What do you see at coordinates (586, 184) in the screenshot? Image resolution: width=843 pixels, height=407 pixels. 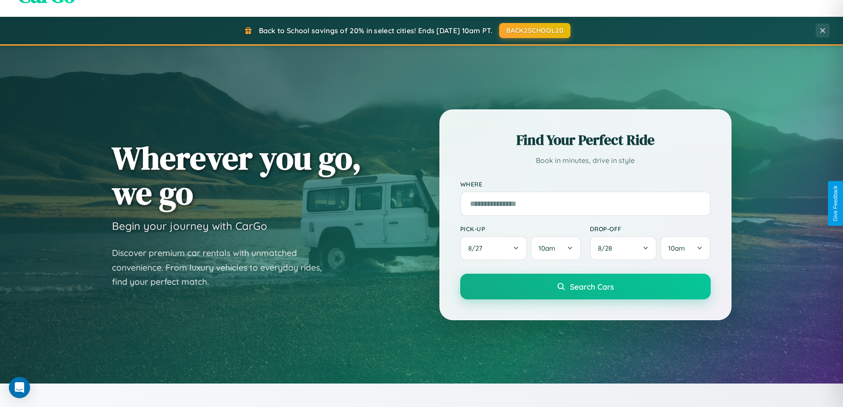 I see `label: Where` at bounding box center [586, 184].